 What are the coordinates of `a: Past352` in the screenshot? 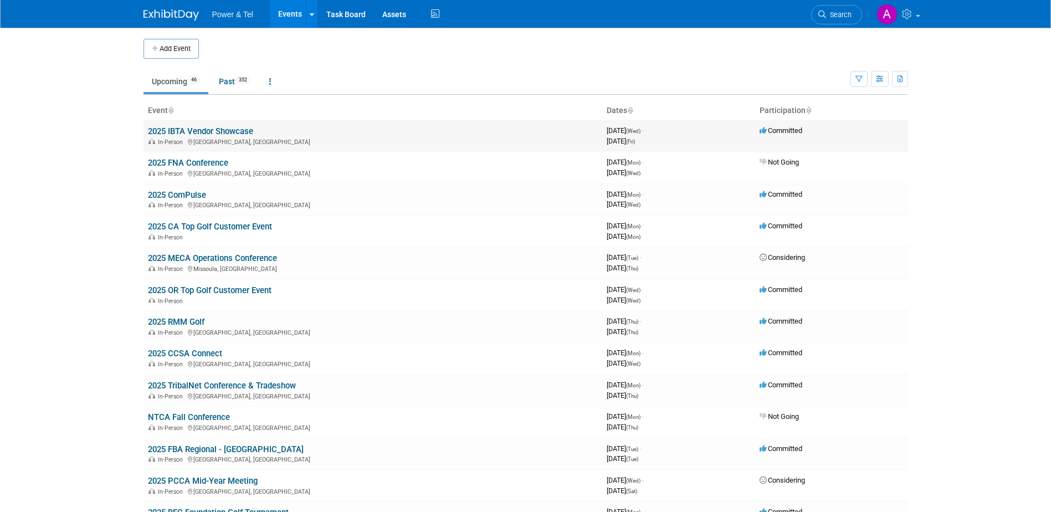 It's located at (234, 81).